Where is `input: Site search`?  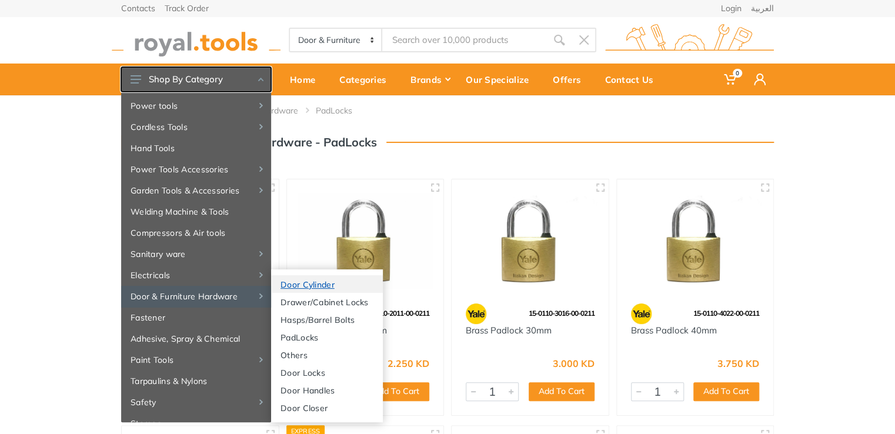 input: Site search is located at coordinates (464, 40).